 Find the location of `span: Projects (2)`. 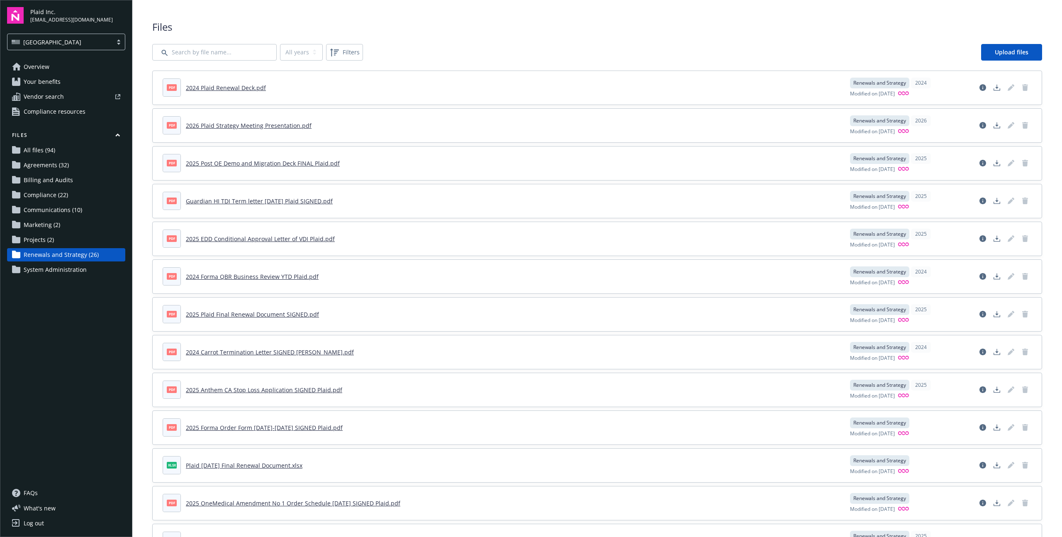

span: Projects (2) is located at coordinates (39, 240).